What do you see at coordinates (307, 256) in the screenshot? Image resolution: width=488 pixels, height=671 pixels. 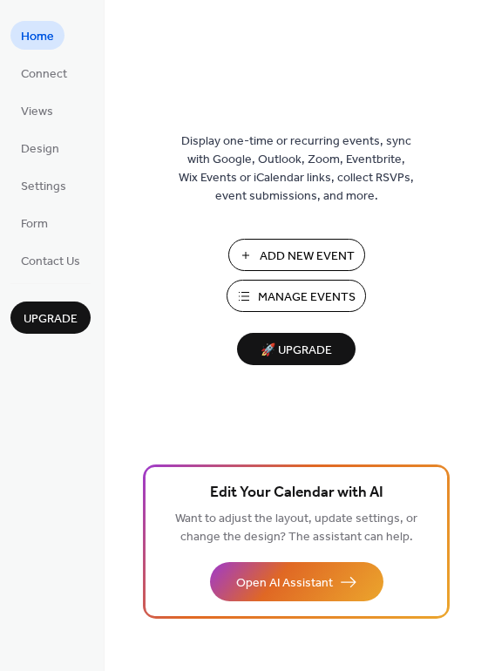 I see `span: Add New Event` at bounding box center [307, 256].